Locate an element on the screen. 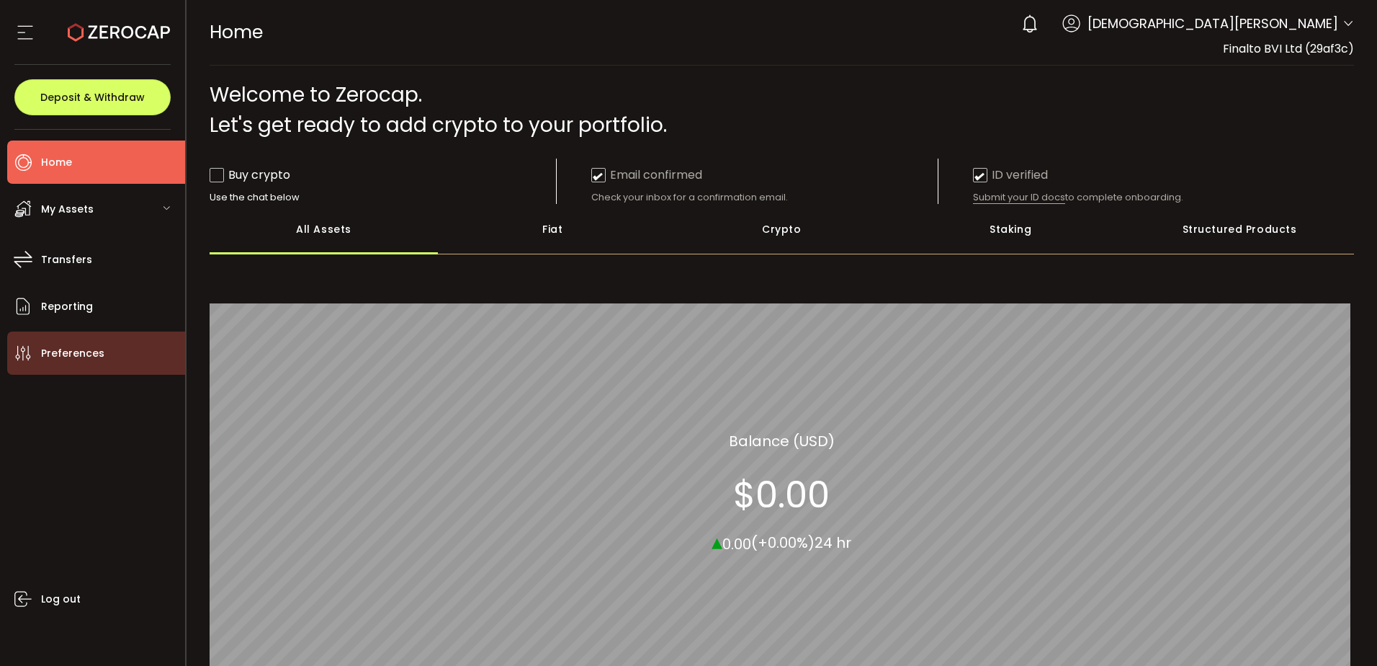  span: Preferences is located at coordinates (73, 353).